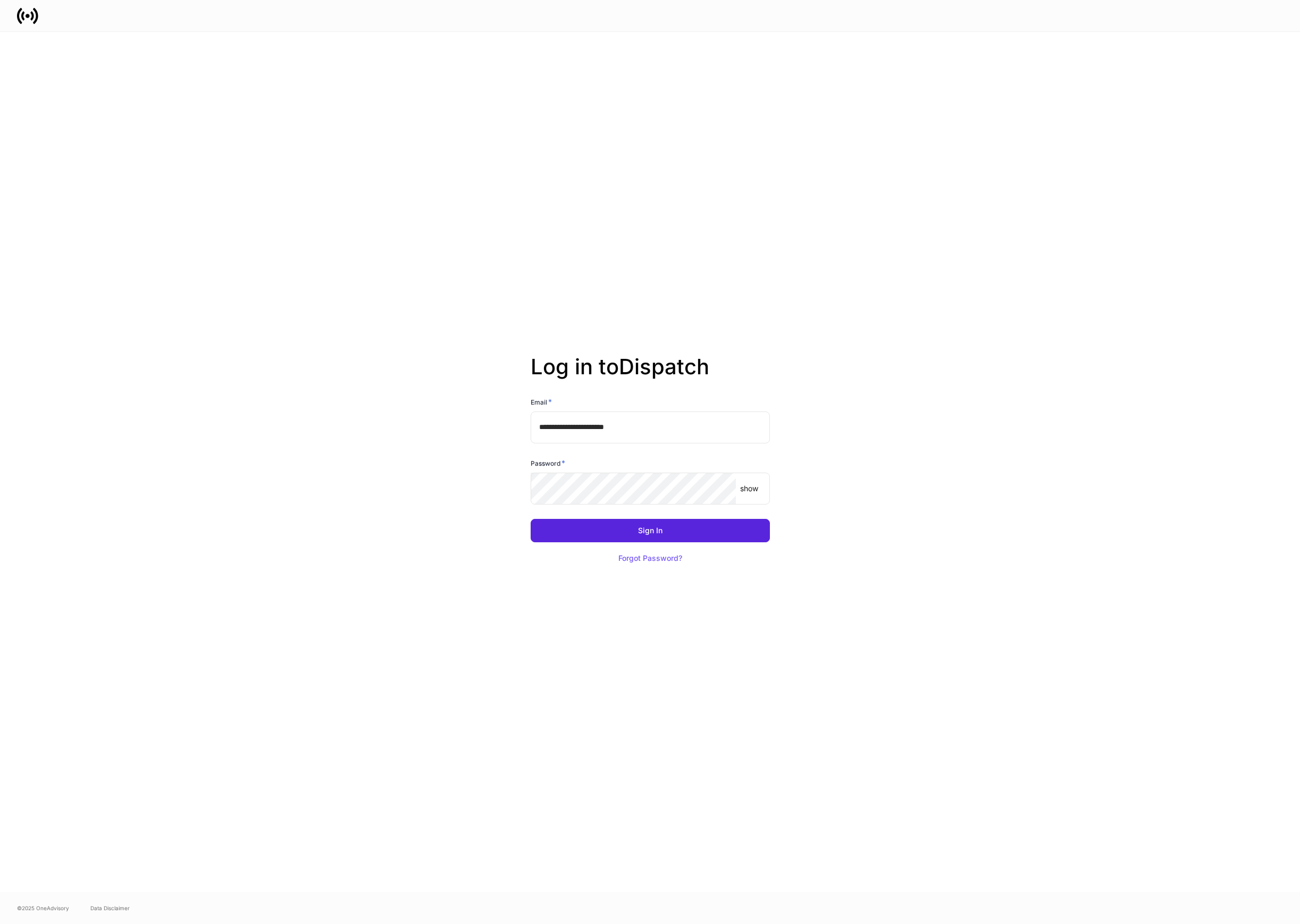  I want to click on h2: Log in to Dispatch, so click(650, 376).